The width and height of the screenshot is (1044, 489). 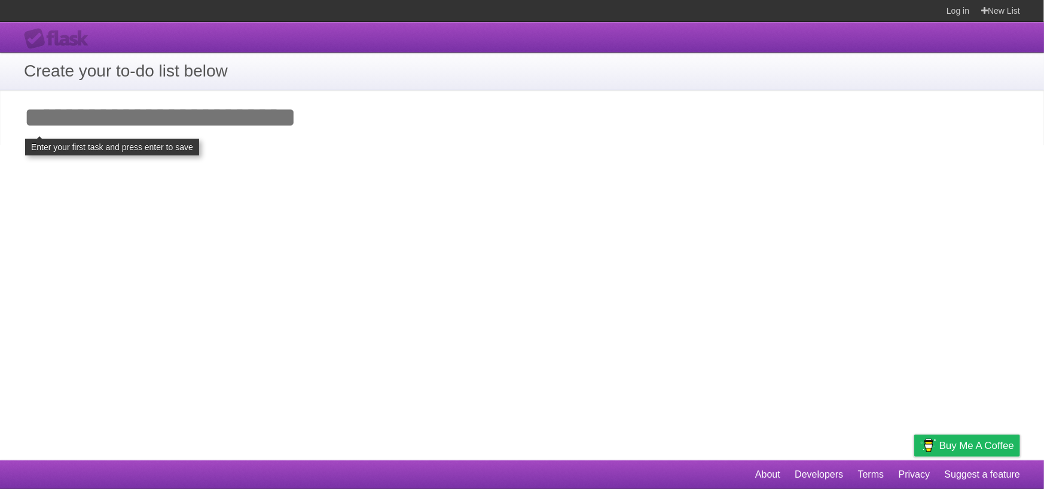 What do you see at coordinates (819, 475) in the screenshot?
I see `a: Developers` at bounding box center [819, 475].